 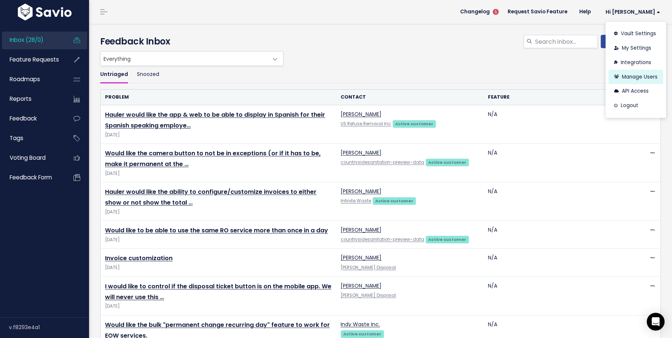 What do you see at coordinates (34, 59) in the screenshot?
I see `span: Feature Requests` at bounding box center [34, 59].